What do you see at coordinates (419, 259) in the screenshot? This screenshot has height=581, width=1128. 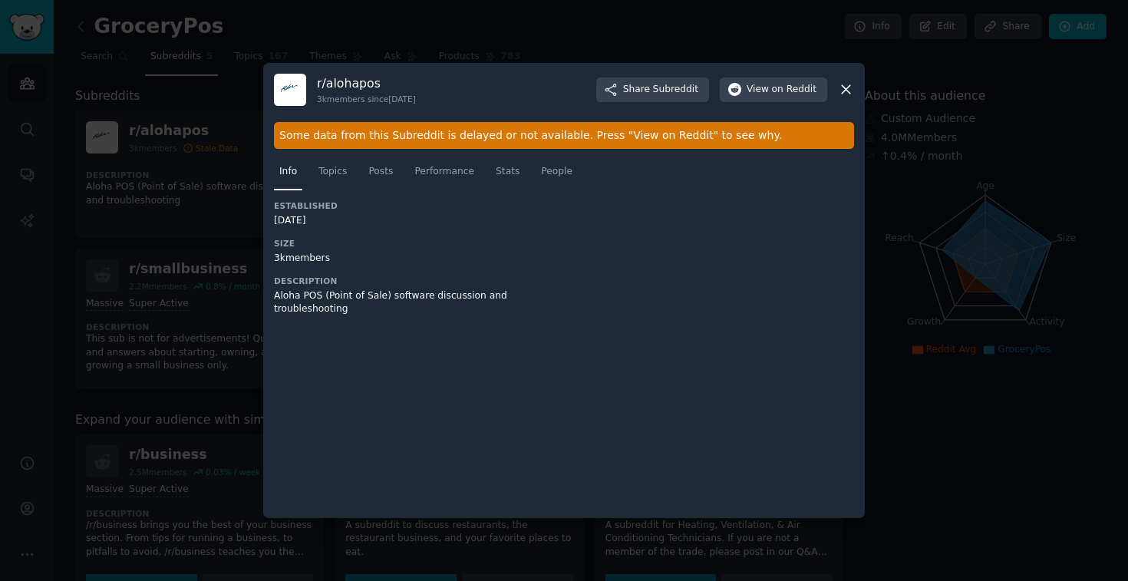 I see `div: 3k members` at bounding box center [419, 259].